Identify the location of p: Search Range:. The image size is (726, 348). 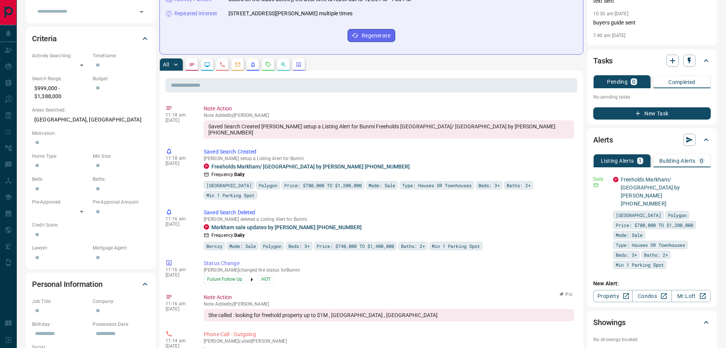
(60, 79).